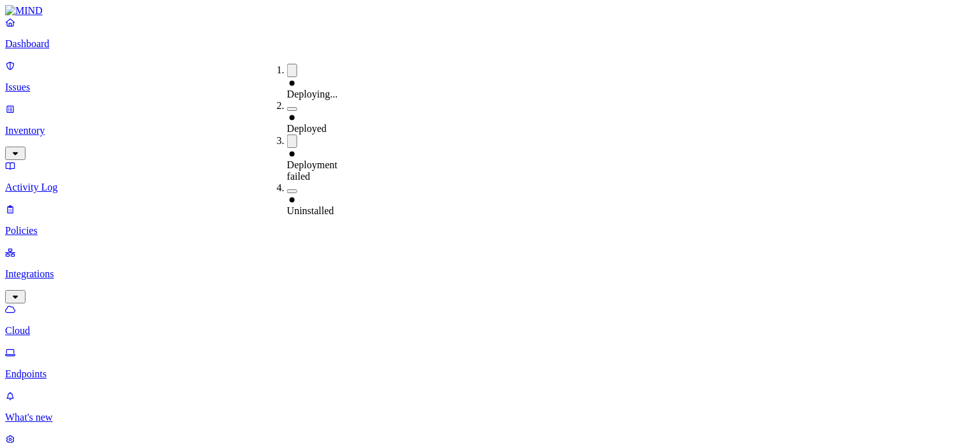  What do you see at coordinates (490, 220) in the screenshot?
I see `a: Policies` at bounding box center [490, 220].